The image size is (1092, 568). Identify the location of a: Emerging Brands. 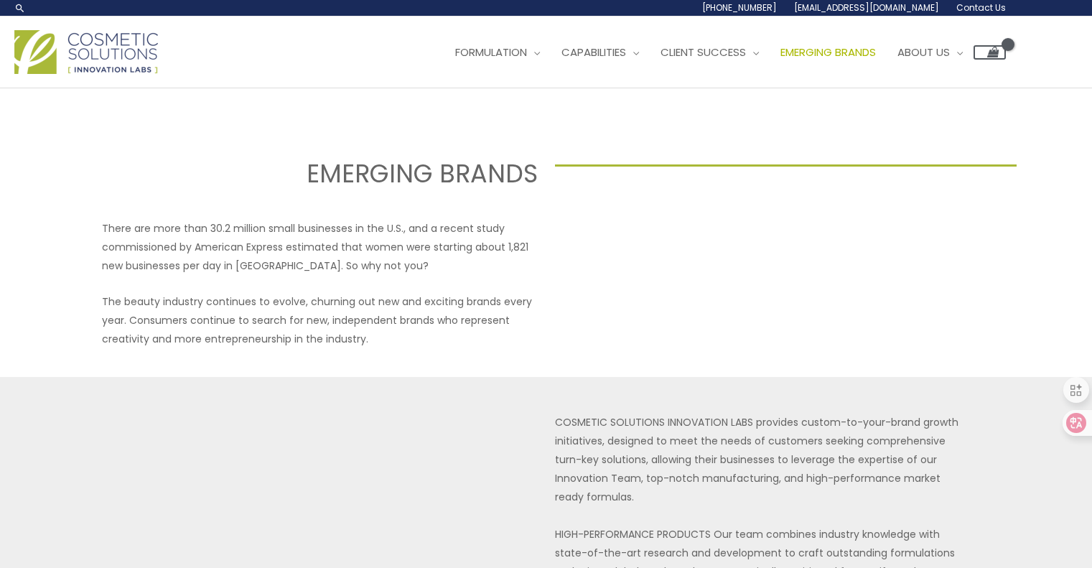
(828, 52).